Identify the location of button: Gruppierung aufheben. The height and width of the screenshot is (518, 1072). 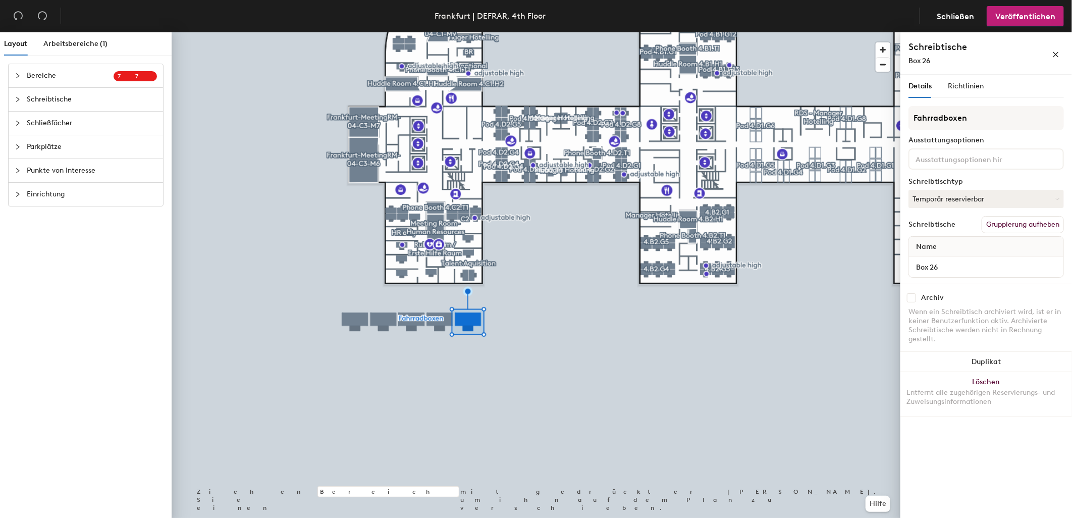
(1023, 225).